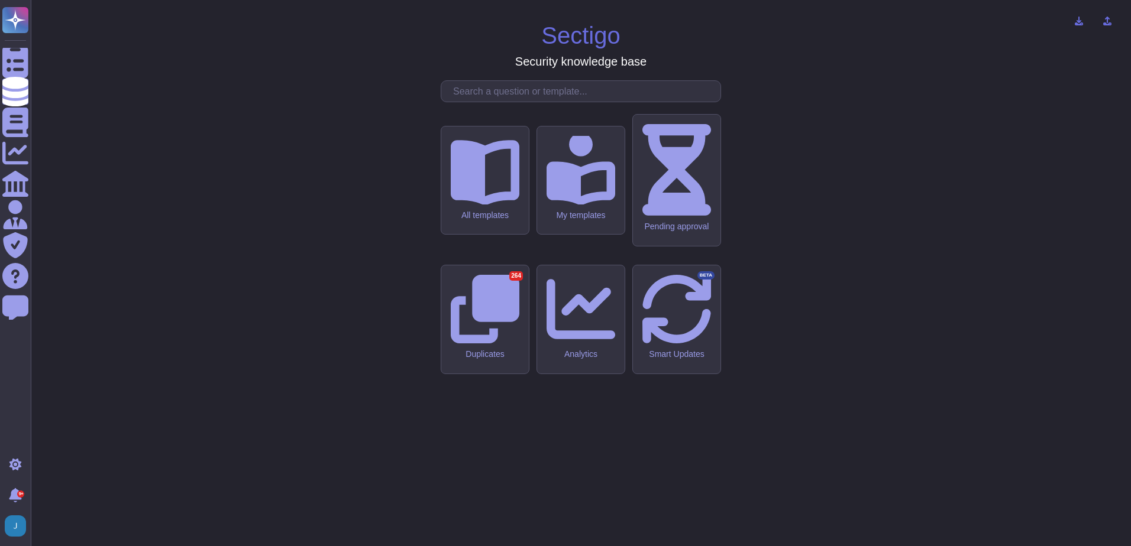 The height and width of the screenshot is (546, 1131). I want to click on div: 264, so click(516, 276).